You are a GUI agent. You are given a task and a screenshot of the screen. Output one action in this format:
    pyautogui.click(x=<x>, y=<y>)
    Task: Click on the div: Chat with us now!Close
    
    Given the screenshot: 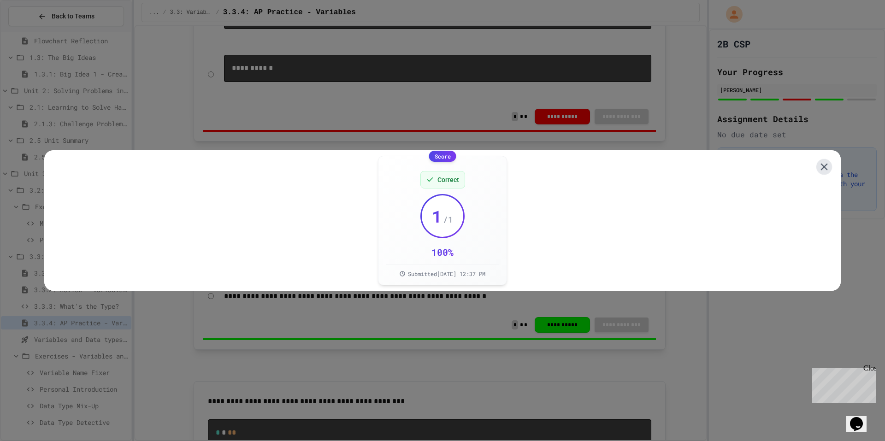 What is the action you would take?
    pyautogui.click(x=34, y=31)
    